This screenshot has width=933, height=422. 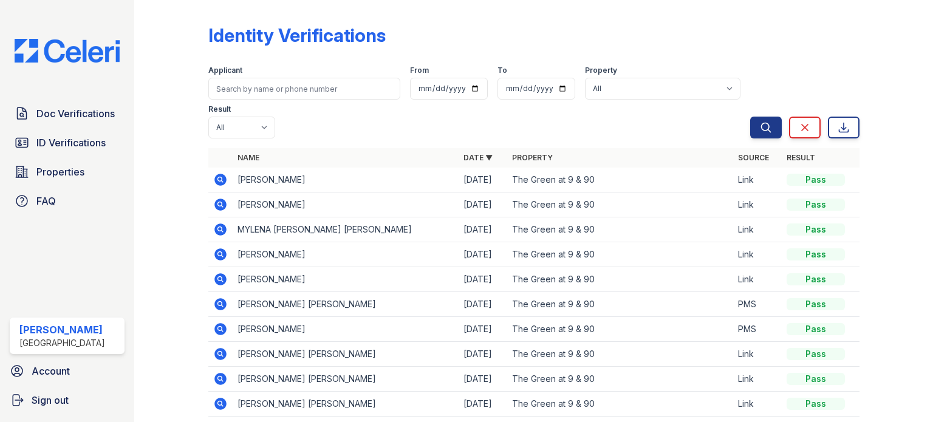 I want to click on a: Sign out, so click(x=67, y=400).